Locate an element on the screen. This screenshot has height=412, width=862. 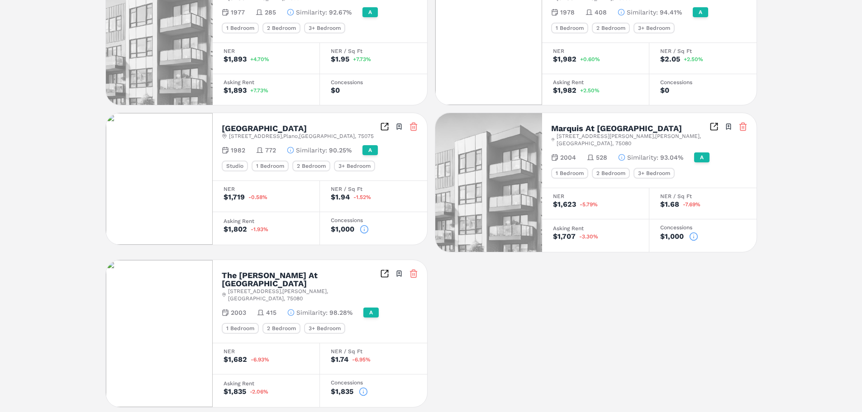
div: $1.95 is located at coordinates (340, 59).